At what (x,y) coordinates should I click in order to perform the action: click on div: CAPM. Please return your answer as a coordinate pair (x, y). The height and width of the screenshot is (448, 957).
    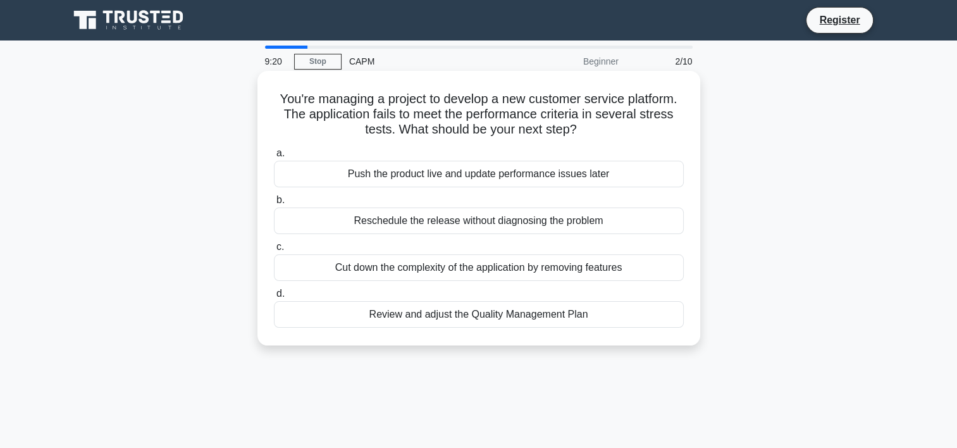
    Looking at the image, I should click on (428, 61).